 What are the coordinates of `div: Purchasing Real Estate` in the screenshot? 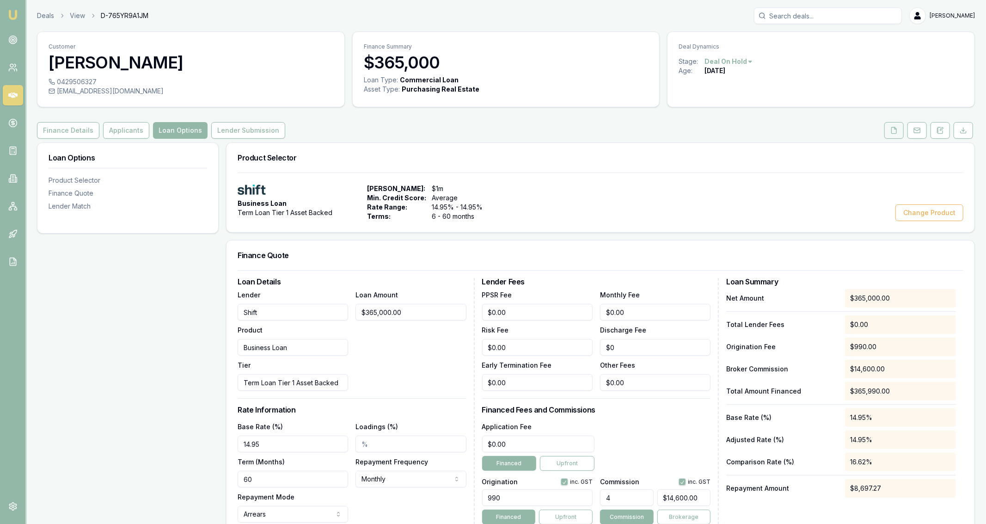 It's located at (440, 89).